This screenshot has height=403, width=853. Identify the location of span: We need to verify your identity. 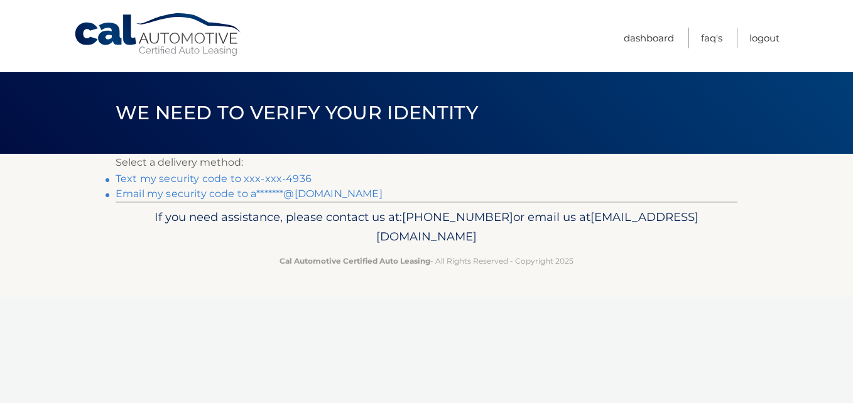
(297, 112).